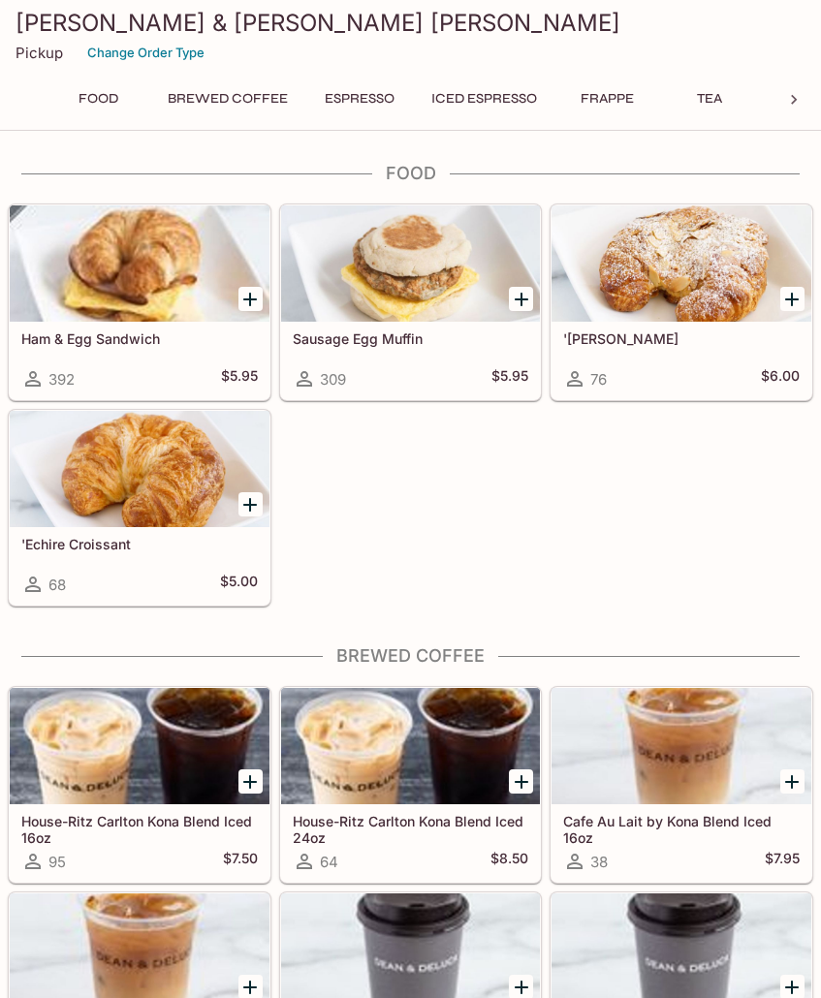 Image resolution: width=821 pixels, height=998 pixels. I want to click on h4: Brewed Coffee, so click(410, 656).